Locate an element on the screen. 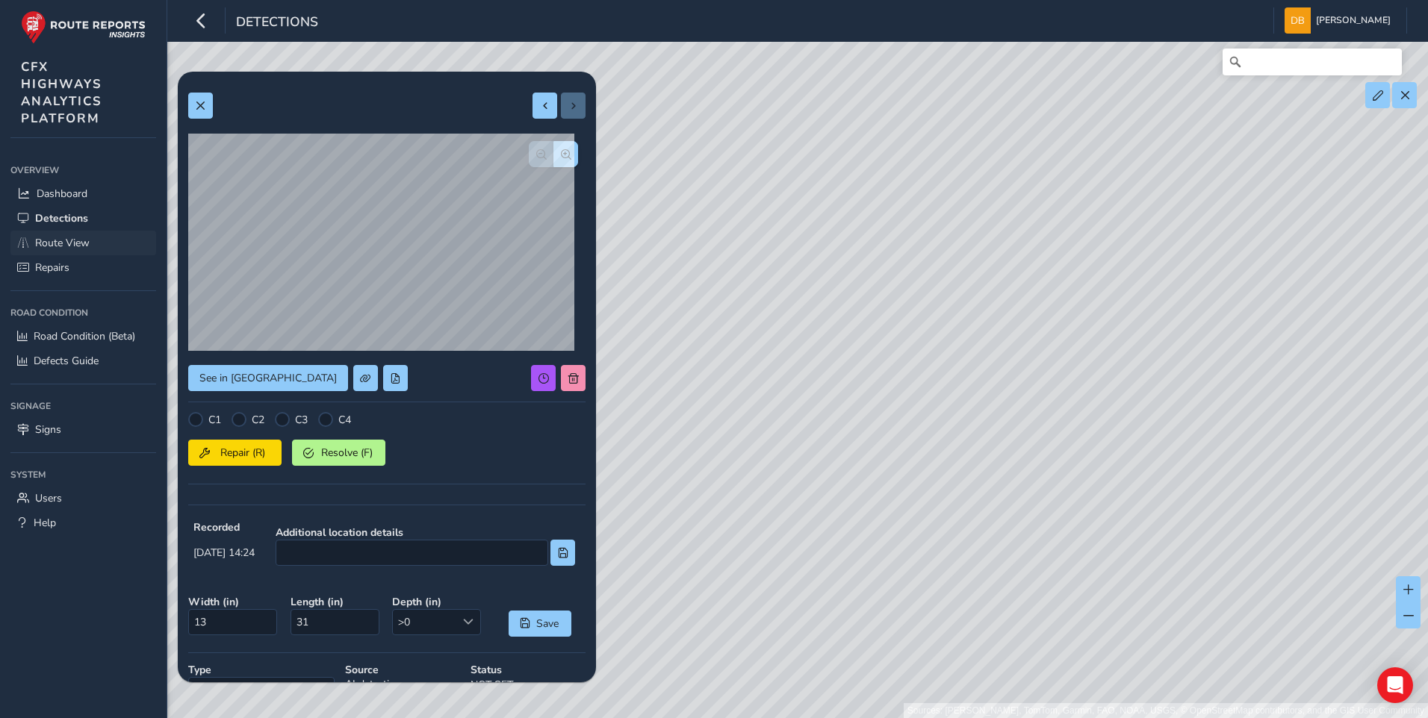 This screenshot has width=1428, height=718. div: AI detection is located at coordinates (403, 683).